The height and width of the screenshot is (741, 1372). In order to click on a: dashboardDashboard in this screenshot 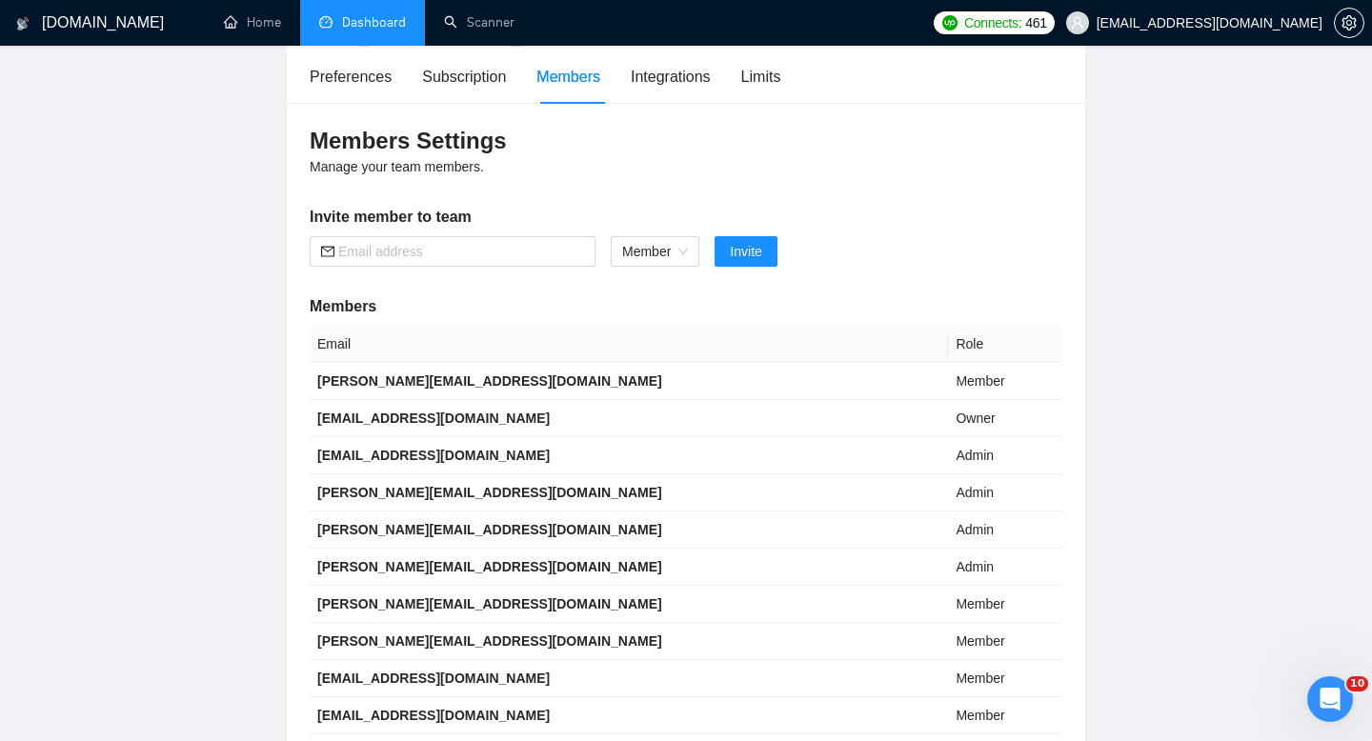, I will do `click(362, 22)`.